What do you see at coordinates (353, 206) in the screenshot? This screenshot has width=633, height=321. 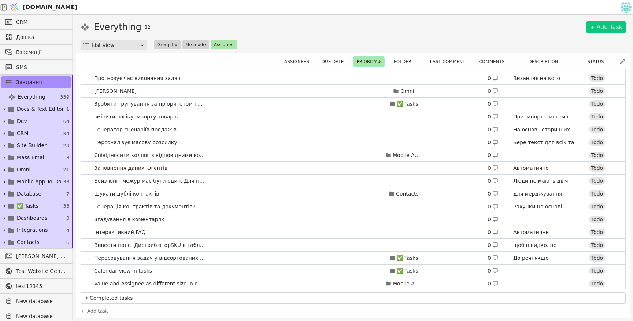 I see `a: Генерація контрактів та документів?0 Рахунки на основі шаблону як прикладTodo` at bounding box center [353, 206].